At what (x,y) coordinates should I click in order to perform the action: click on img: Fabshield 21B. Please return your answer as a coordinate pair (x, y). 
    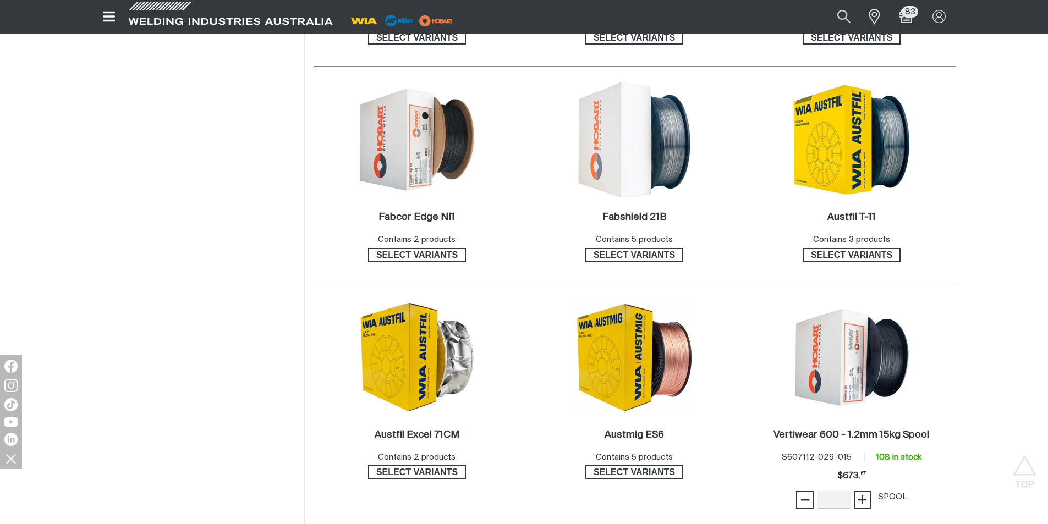
    Looking at the image, I should click on (634, 140).